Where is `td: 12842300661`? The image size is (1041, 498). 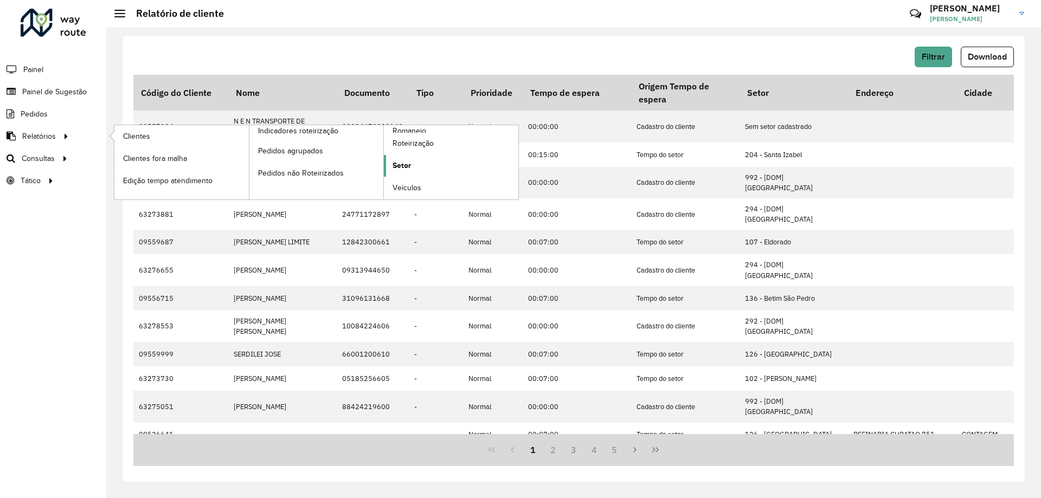 td: 12842300661 is located at coordinates (373, 242).